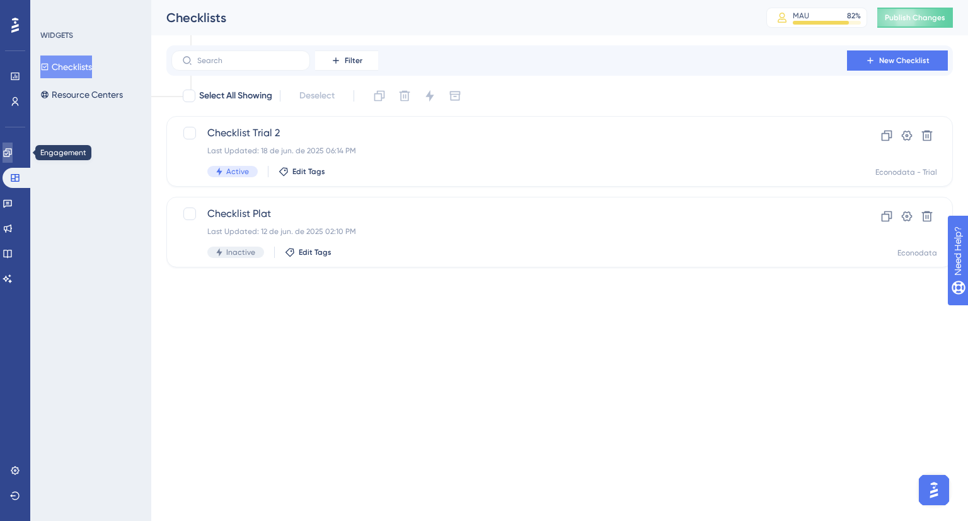 This screenshot has width=968, height=521. Describe the element at coordinates (57, 35) in the screenshot. I see `div: WIDGETS` at that location.